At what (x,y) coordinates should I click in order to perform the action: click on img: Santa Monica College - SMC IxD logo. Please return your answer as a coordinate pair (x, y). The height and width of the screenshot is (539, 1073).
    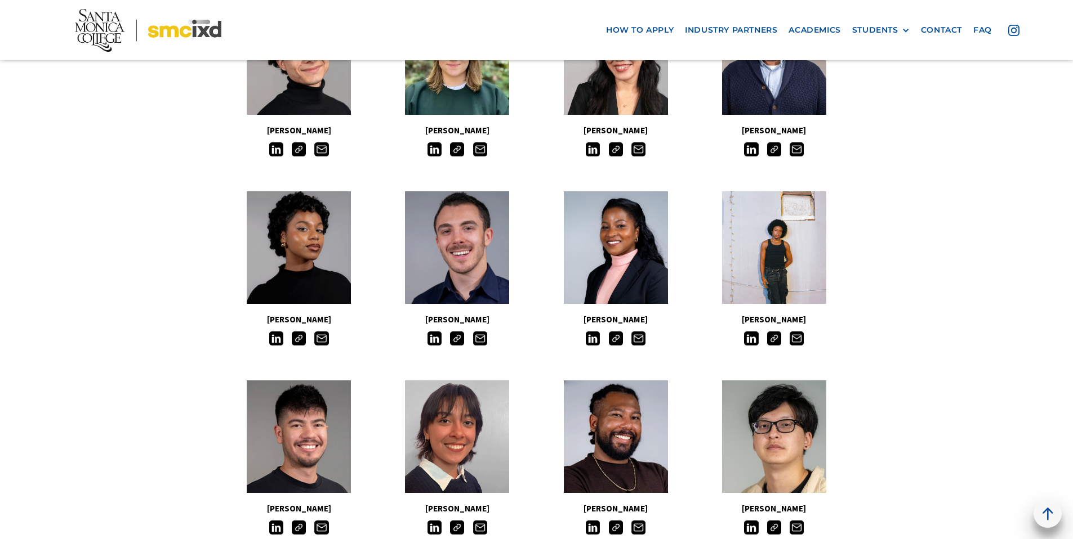
    Looking at the image, I should click on (148, 30).